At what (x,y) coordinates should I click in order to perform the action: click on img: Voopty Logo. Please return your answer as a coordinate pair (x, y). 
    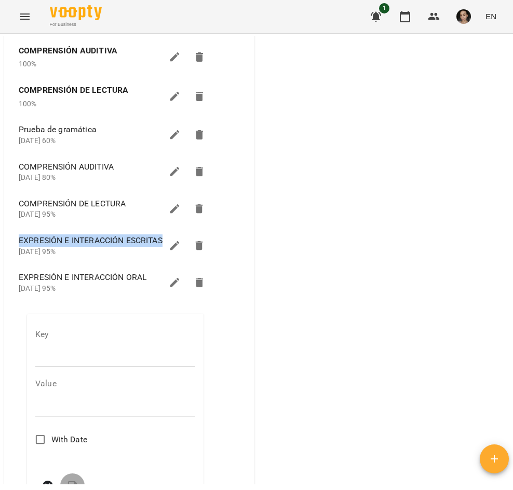
    Looking at the image, I should click on (76, 12).